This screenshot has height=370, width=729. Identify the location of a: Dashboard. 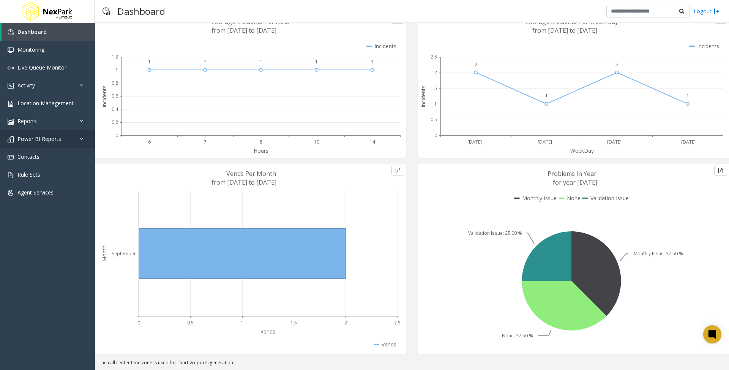
(48, 32).